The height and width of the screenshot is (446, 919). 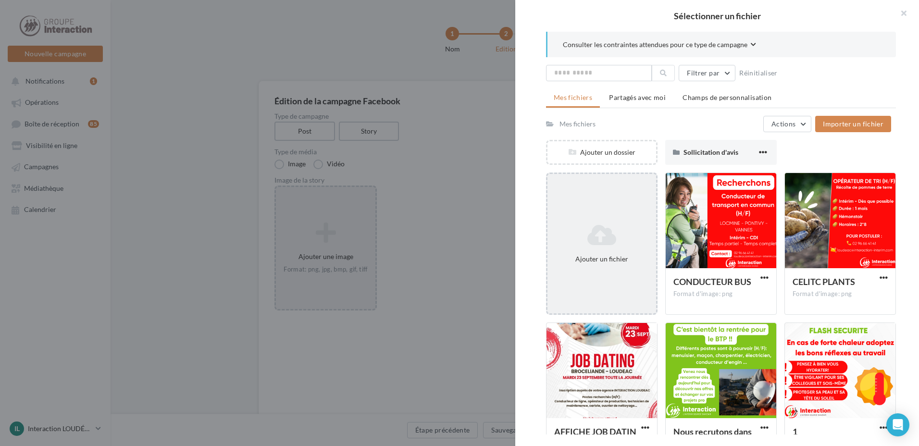 What do you see at coordinates (601, 152) in the screenshot?
I see `div: Ajouter un dossier` at bounding box center [601, 152].